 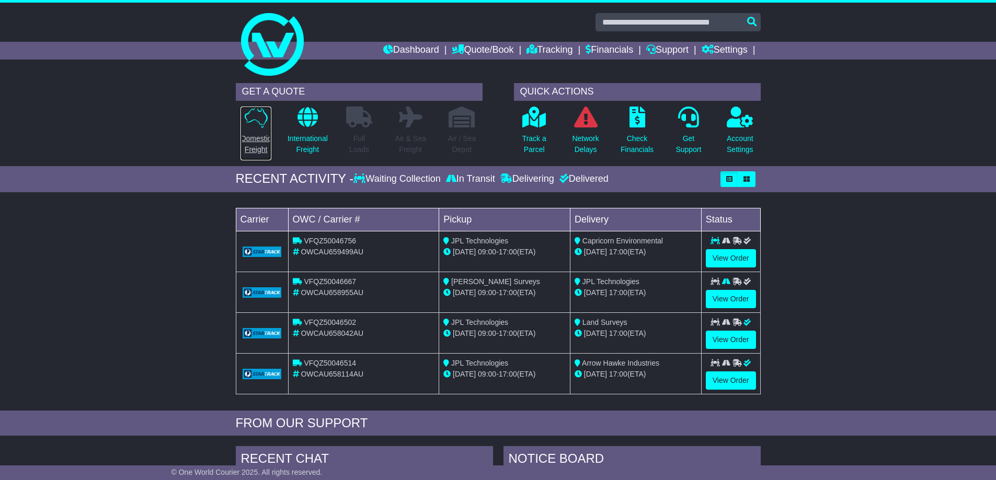 What do you see at coordinates (462, 144) in the screenshot?
I see `p: Air / Sea Depot` at bounding box center [462, 144].